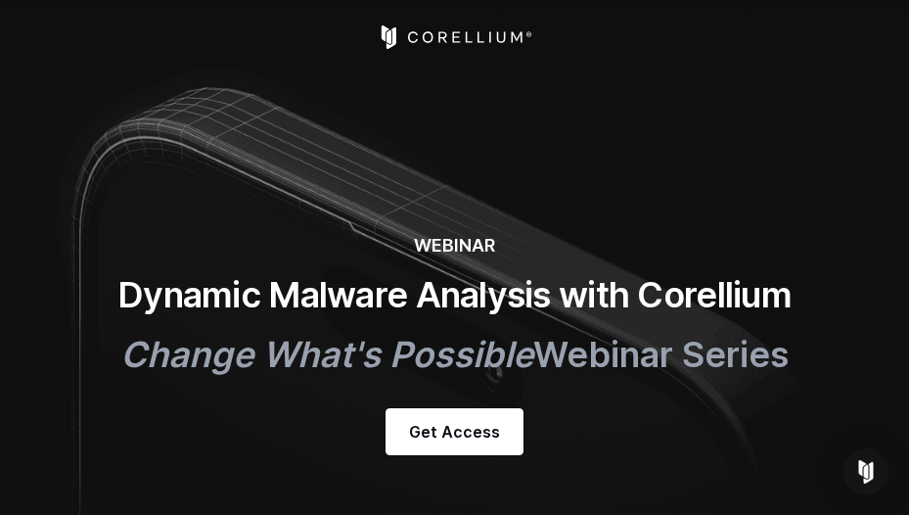 The height and width of the screenshot is (515, 909). Describe the element at coordinates (454, 432) in the screenshot. I see `span: Get Access` at that location.